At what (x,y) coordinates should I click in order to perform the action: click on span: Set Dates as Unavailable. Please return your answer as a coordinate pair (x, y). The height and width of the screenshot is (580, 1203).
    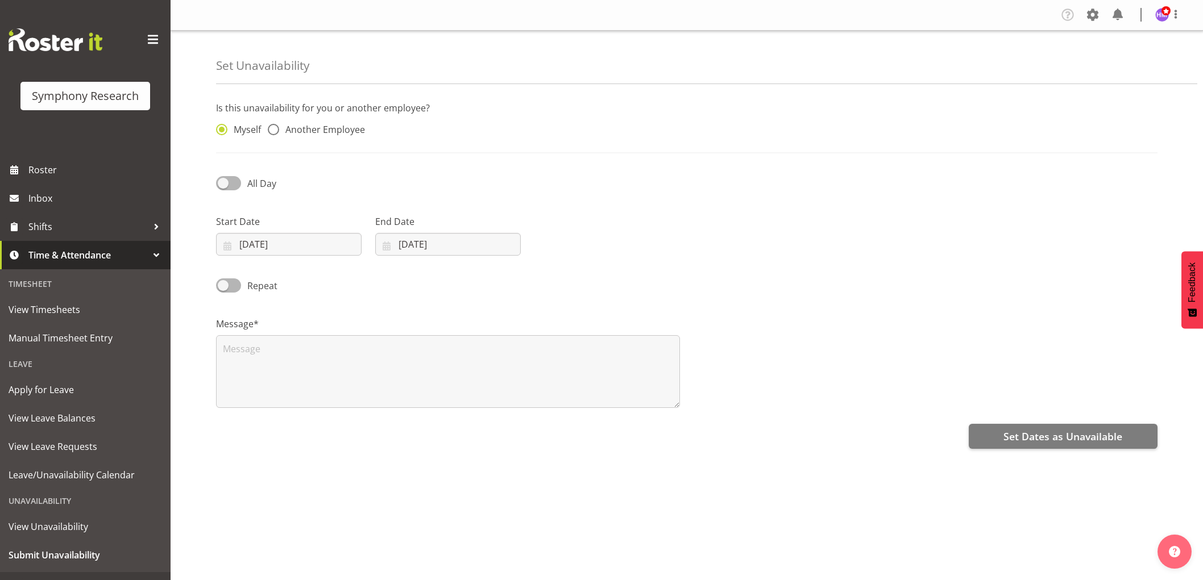
    Looking at the image, I should click on (1062, 437).